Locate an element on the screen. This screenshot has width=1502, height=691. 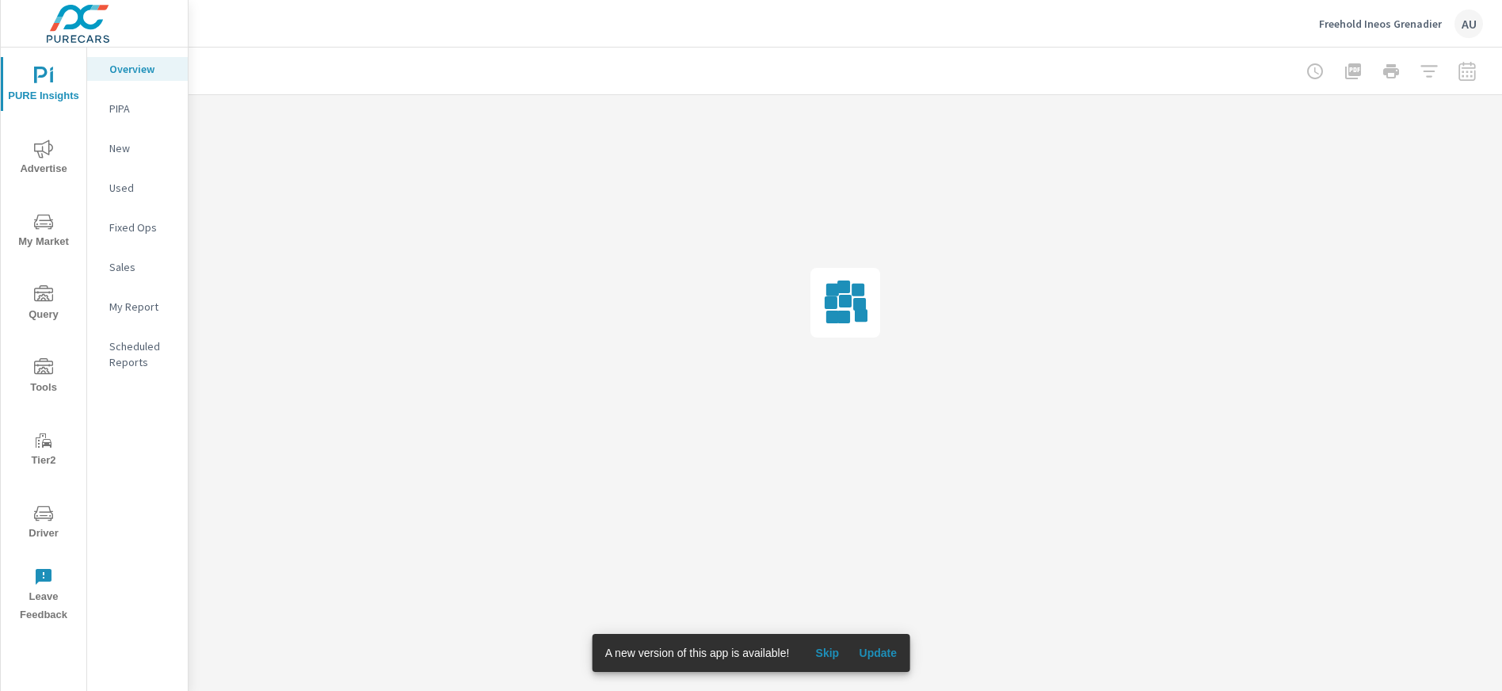
span: PURE Insights is located at coordinates (44, 86).